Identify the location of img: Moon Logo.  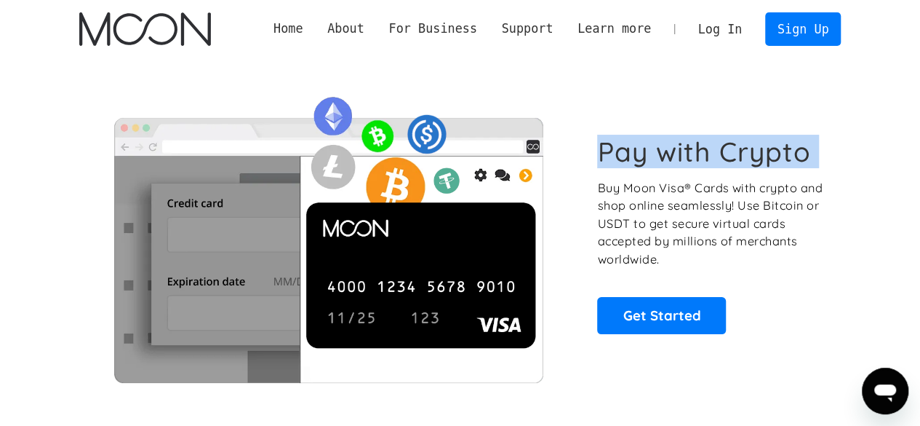
(145, 29).